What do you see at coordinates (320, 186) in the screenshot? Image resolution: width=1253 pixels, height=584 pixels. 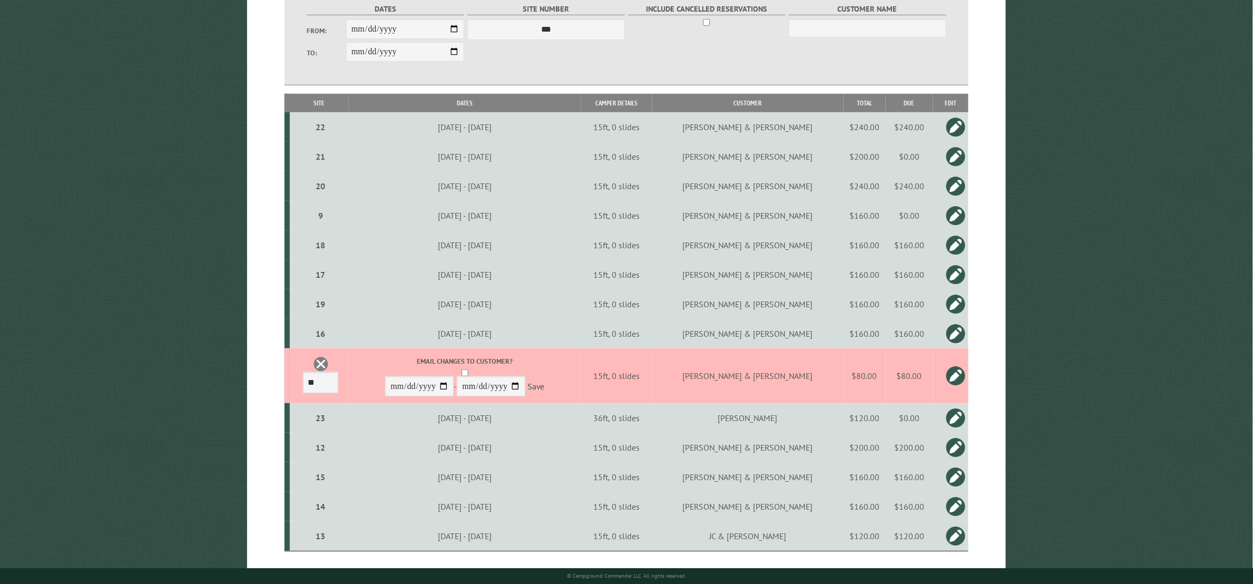 I see `div: 20` at bounding box center [320, 186].